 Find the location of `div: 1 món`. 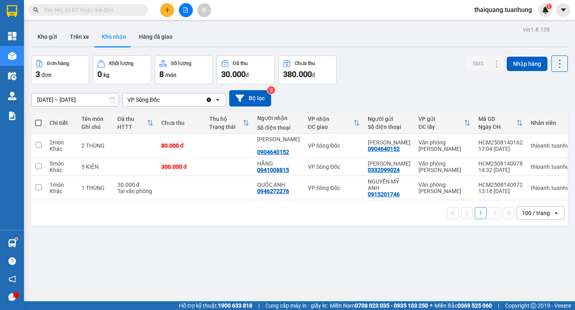

div: 1 món is located at coordinates (62, 185).